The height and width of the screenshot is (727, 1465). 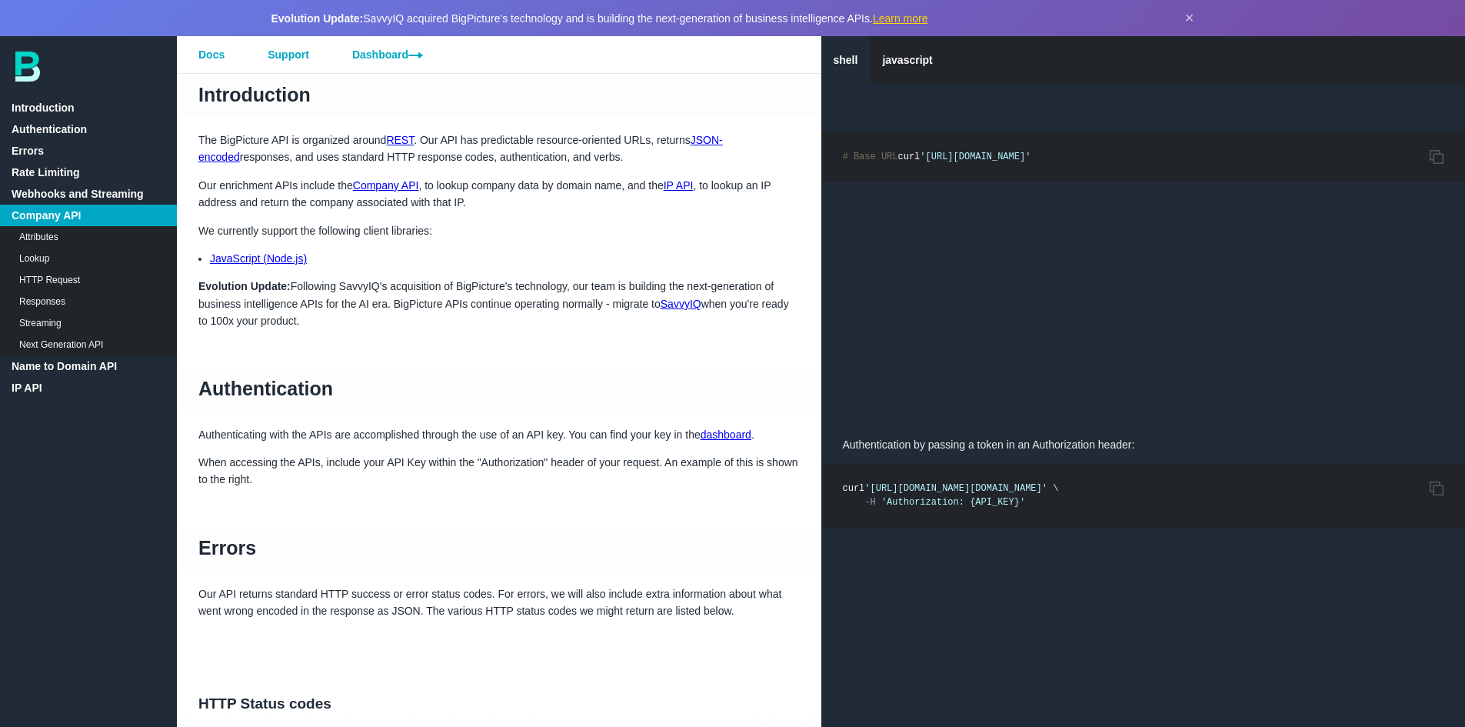 What do you see at coordinates (870, 502) in the screenshot?
I see `span: -H` at bounding box center [870, 502].